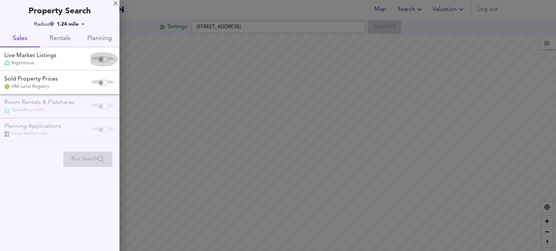  Describe the element at coordinates (30, 56) in the screenshot. I see `div: Live Market Listings` at that location.